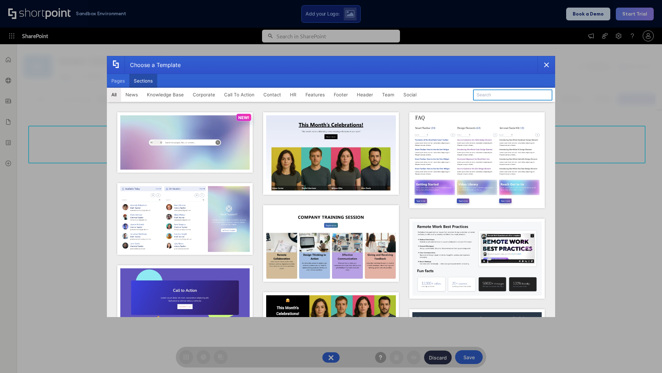  Describe the element at coordinates (341, 95) in the screenshot. I see `button: Footer` at that location.